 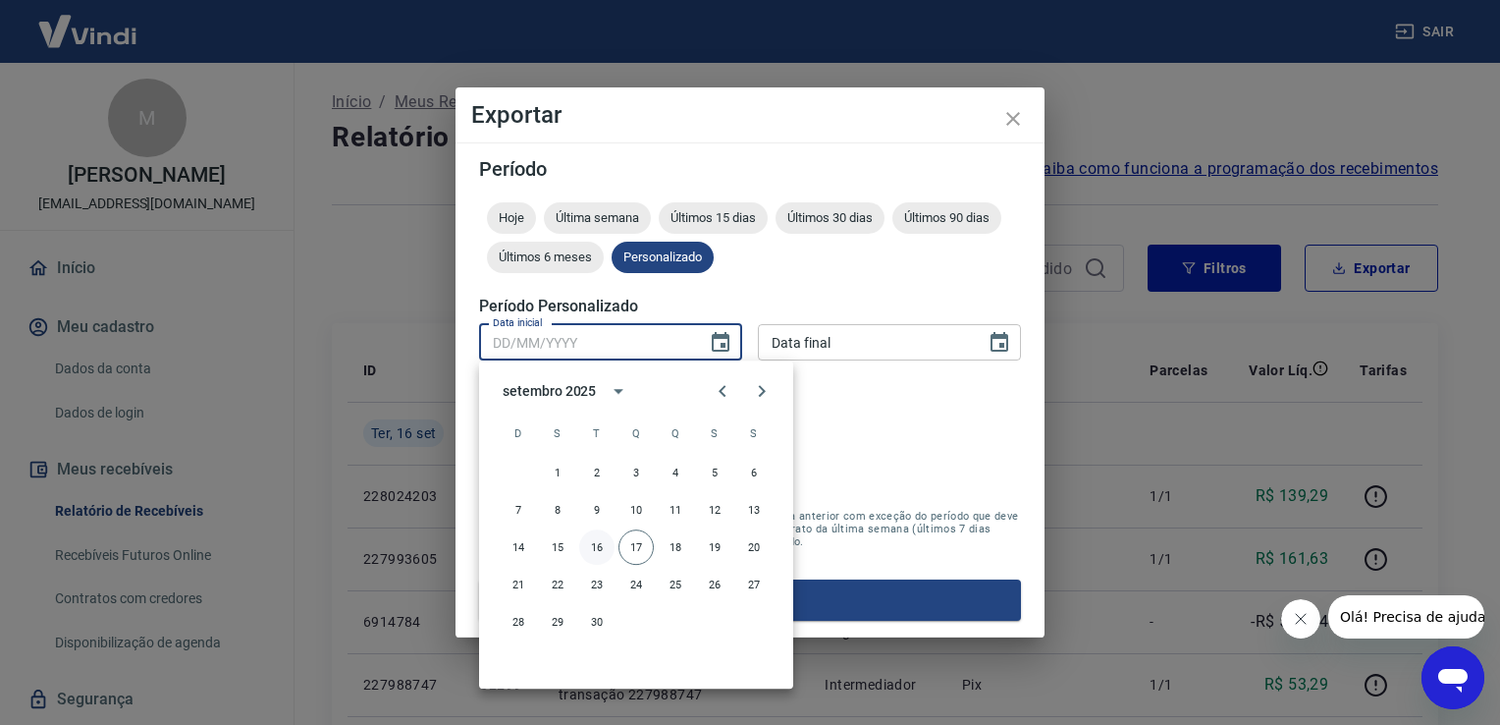 I want to click on button: 1, so click(x=558, y=472).